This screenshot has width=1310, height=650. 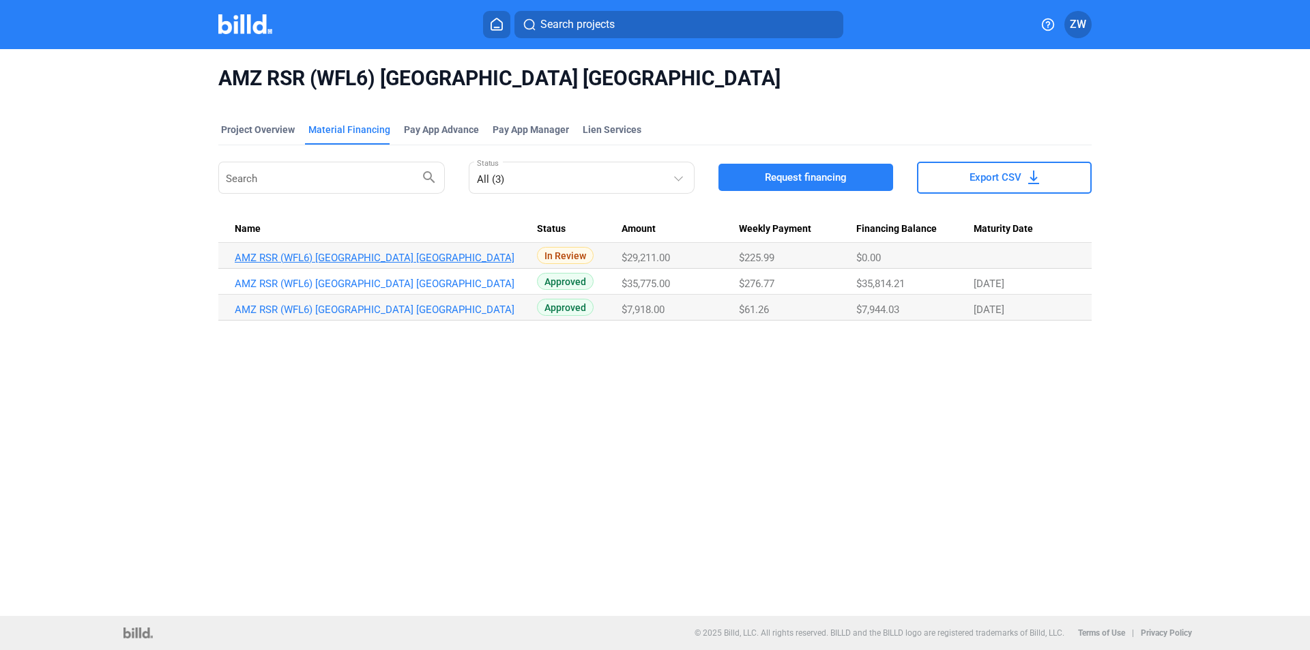 I want to click on img: Billd Company Logo, so click(x=245, y=24).